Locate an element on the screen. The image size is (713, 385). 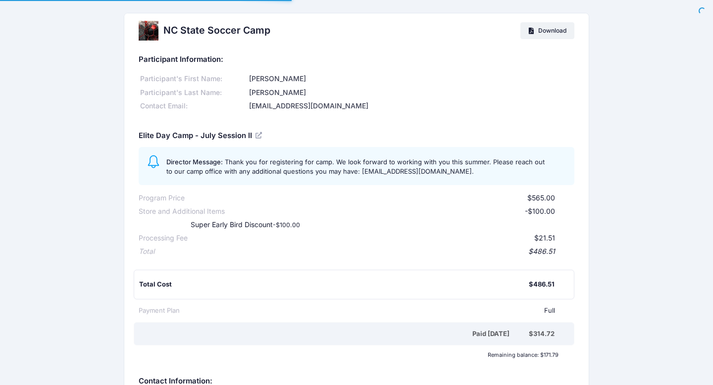
span: $565.00 is located at coordinates (541, 197).